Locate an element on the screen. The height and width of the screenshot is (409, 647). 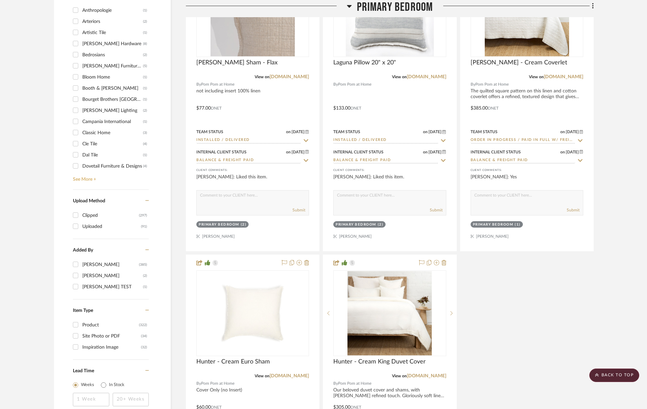
span: Hunter - Cream King Duvet Cover is located at coordinates (379, 362).